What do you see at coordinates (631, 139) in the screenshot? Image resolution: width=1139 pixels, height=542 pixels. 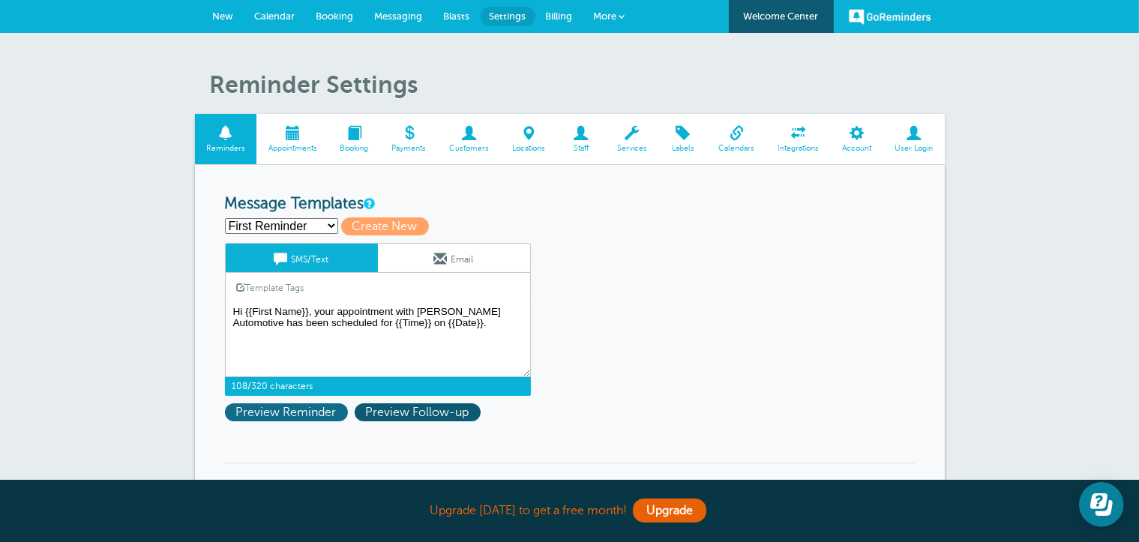 I see `a: Services` at bounding box center [631, 139].